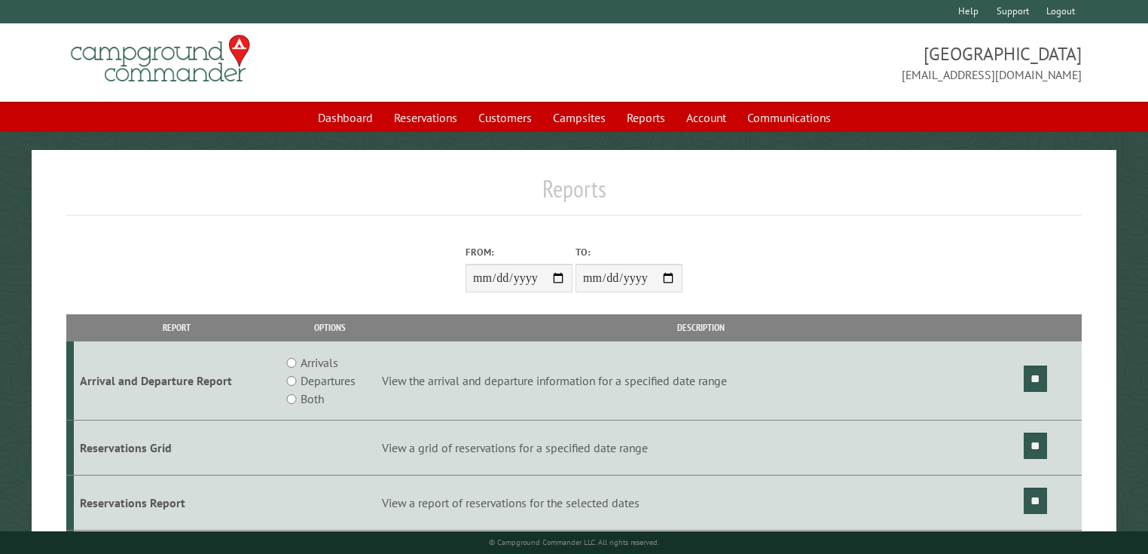 The height and width of the screenshot is (554, 1148). Describe the element at coordinates (519, 252) in the screenshot. I see `label: From:` at that location.